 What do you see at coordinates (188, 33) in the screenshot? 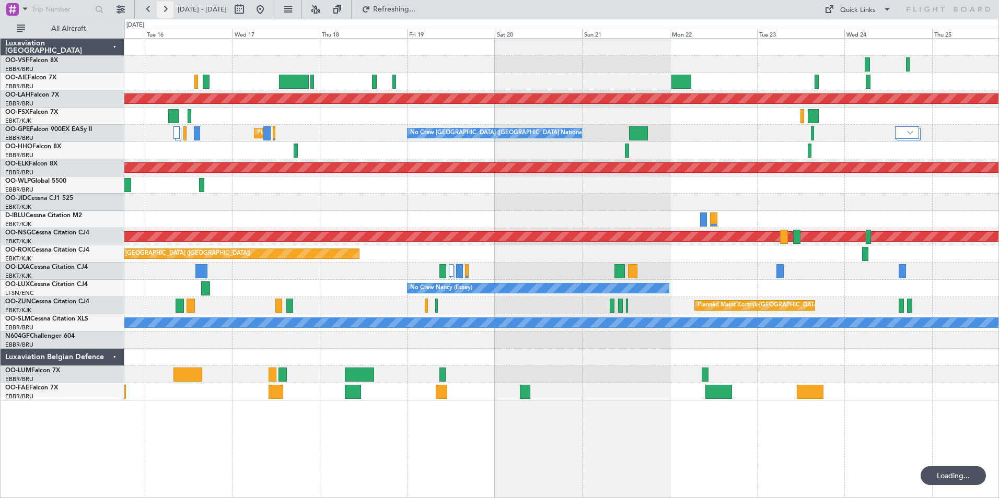
I see `div: Tue 16` at bounding box center [188, 33].